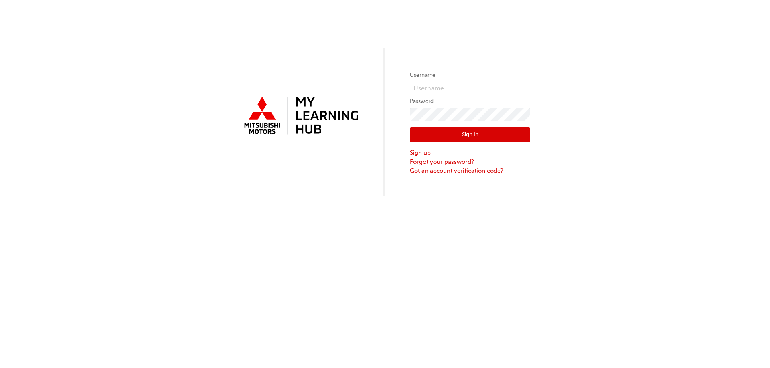  I want to click on label: Password, so click(470, 101).